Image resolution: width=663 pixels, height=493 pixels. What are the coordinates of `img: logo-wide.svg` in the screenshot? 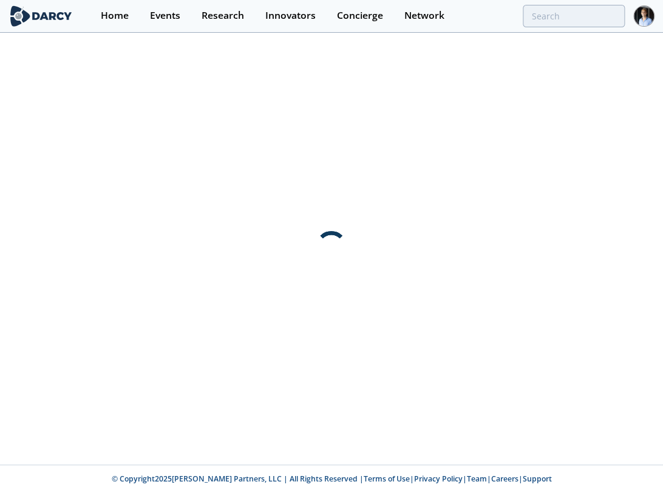 It's located at (41, 16).